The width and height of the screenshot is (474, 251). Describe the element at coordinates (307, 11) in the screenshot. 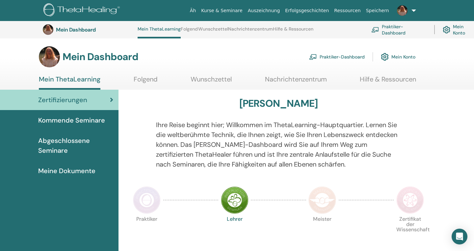

I see `a: Erfolgsgeschichten` at that location.